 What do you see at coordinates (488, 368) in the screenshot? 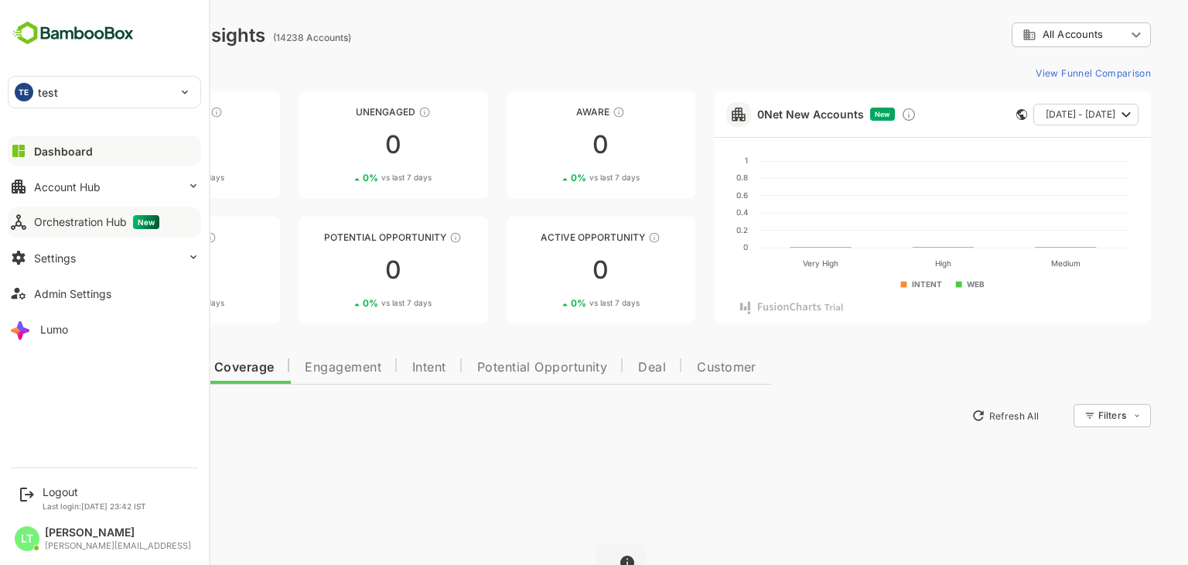
I see `span: Potential Opportunity` at bounding box center [488, 368].